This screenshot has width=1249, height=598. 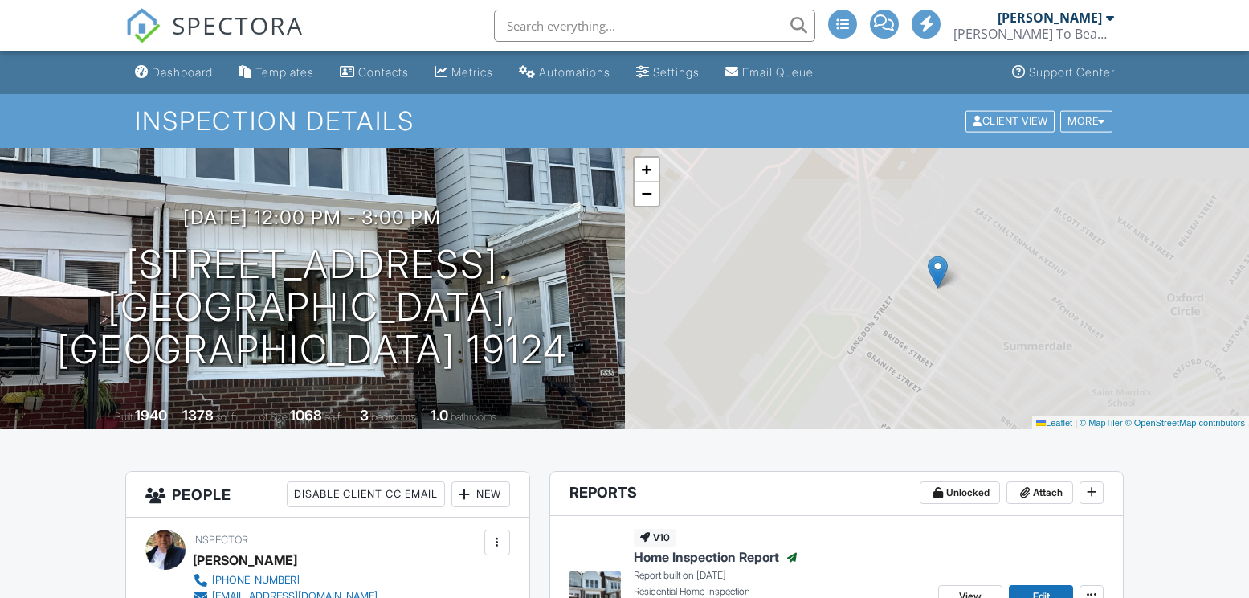 I want to click on a: Client View, so click(x=1011, y=120).